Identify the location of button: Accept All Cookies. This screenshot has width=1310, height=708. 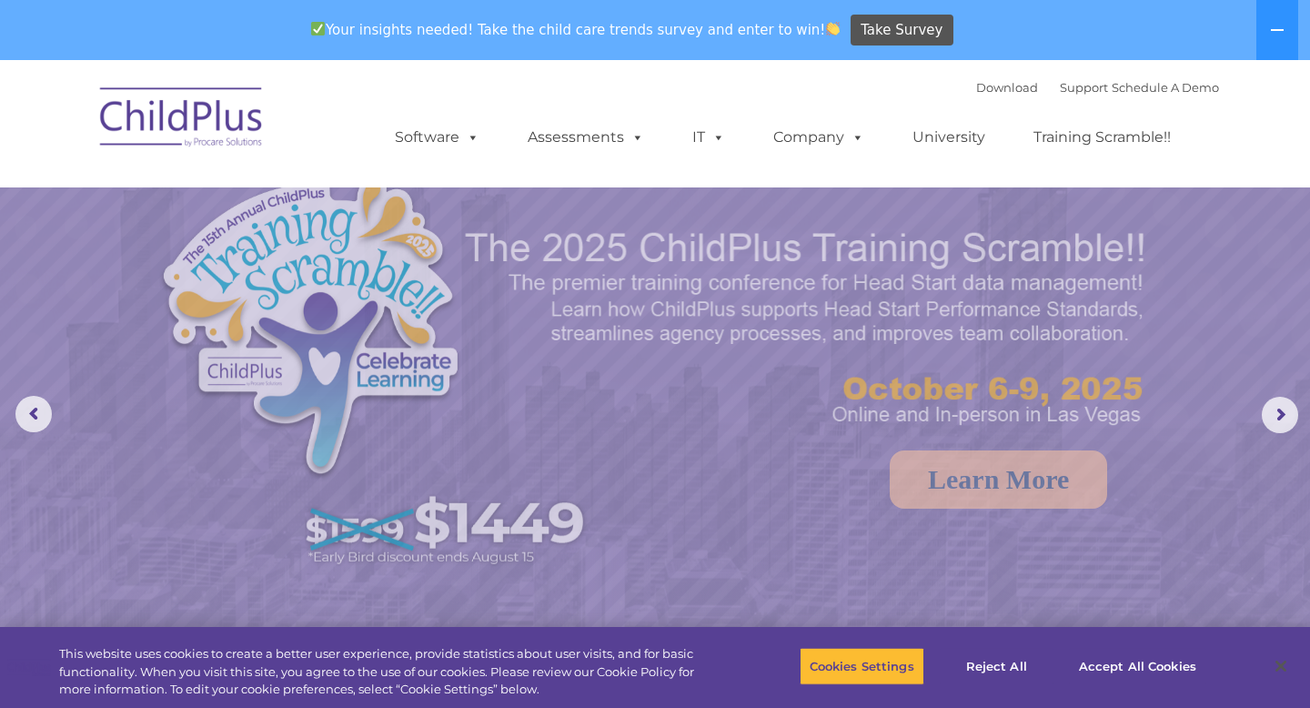
(1137, 666).